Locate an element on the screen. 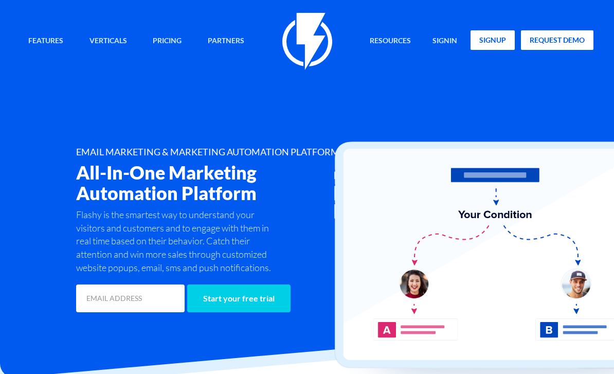 This screenshot has width=614, height=374. a: signup is located at coordinates (493, 40).